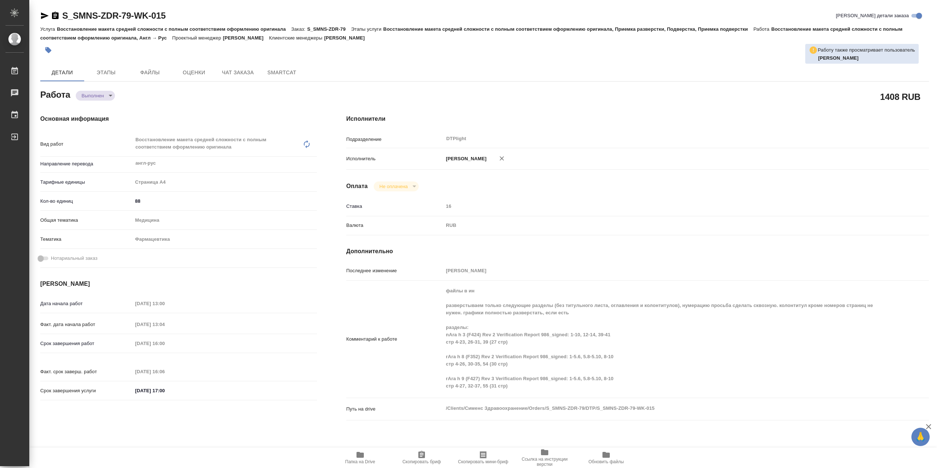 The image size is (937, 468). I want to click on span: Файлы, so click(150, 72).